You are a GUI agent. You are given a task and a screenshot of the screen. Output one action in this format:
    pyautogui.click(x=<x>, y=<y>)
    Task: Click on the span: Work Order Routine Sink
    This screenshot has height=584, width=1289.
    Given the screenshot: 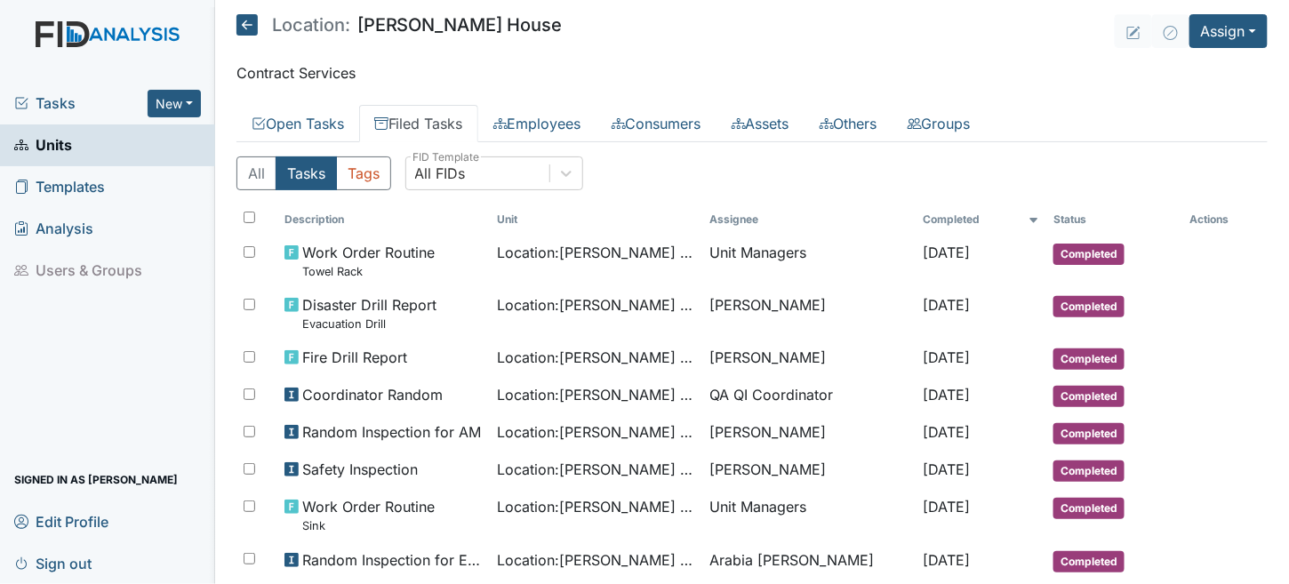 What is the action you would take?
    pyautogui.click(x=368, y=515)
    